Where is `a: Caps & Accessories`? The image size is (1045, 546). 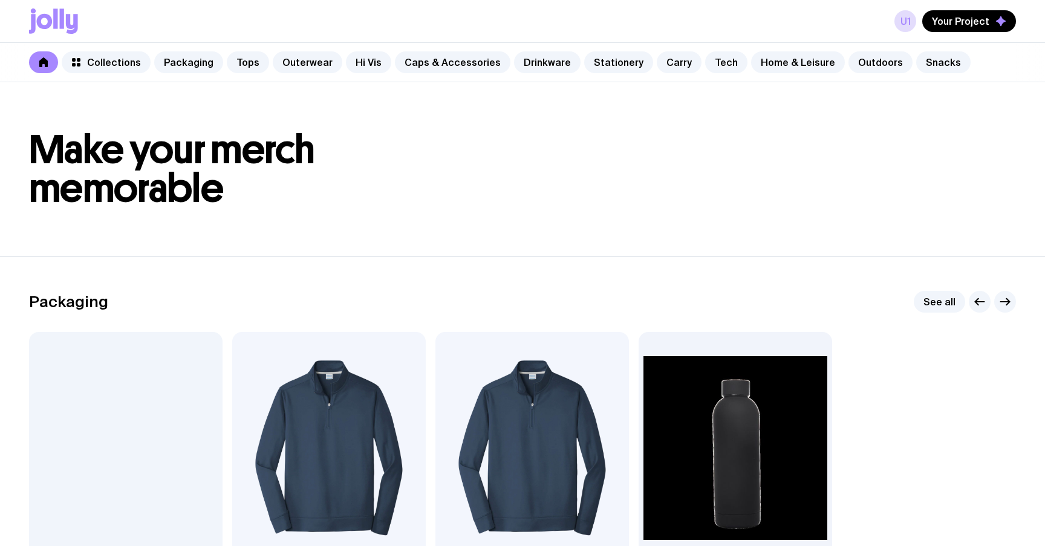
a: Caps & Accessories is located at coordinates (452, 62).